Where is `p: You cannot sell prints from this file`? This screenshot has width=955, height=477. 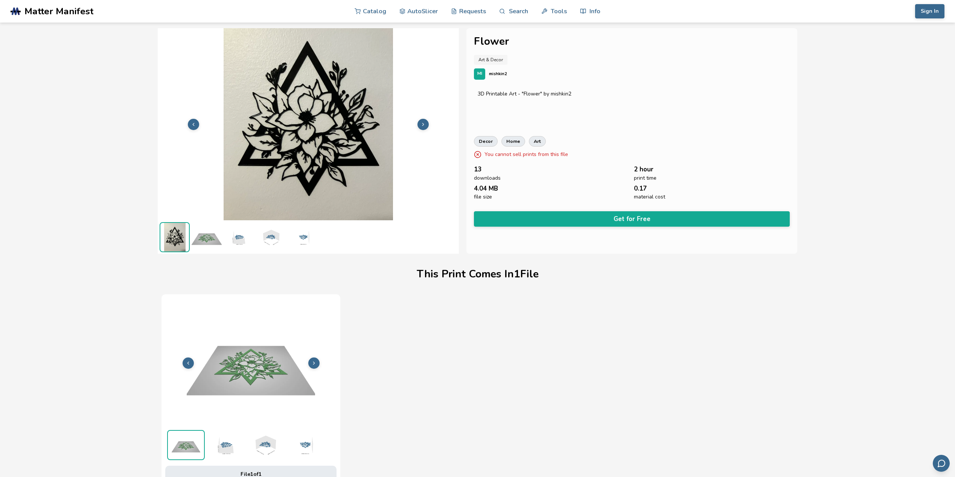
p: You cannot sell prints from this file is located at coordinates (526, 154).